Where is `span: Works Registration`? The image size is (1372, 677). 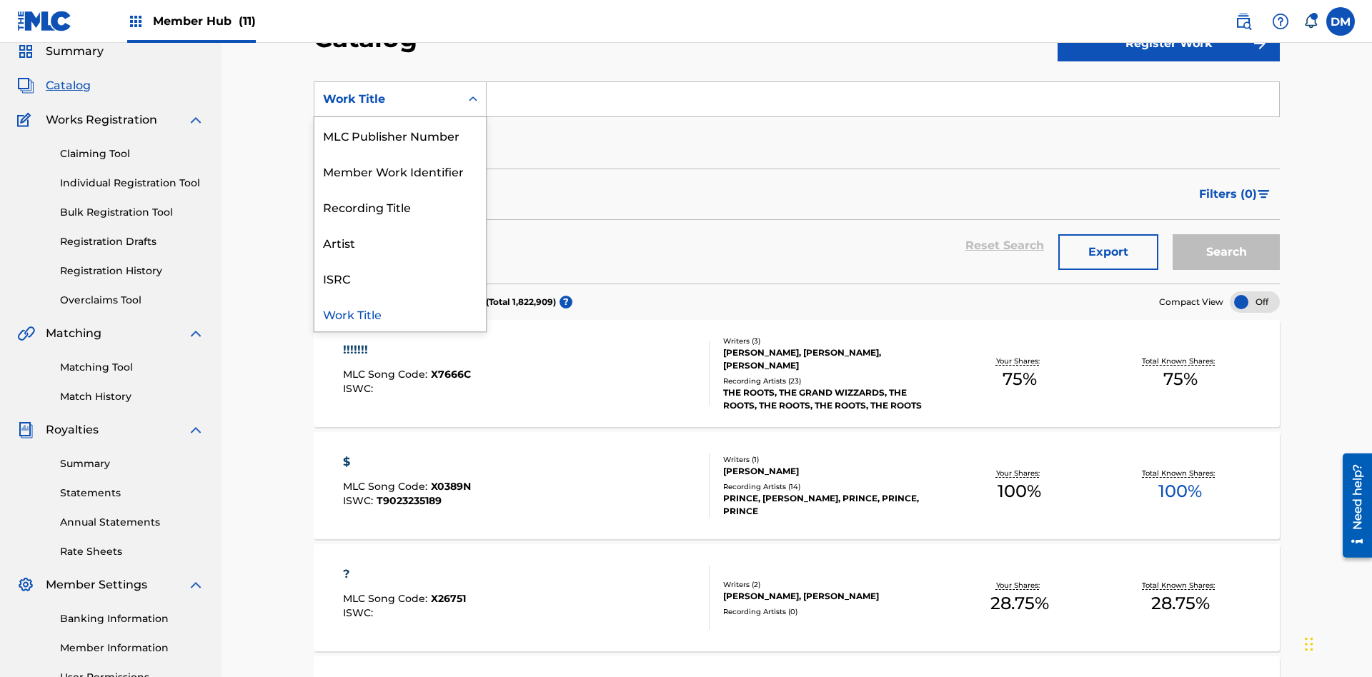
span: Works Registration is located at coordinates (101, 120).